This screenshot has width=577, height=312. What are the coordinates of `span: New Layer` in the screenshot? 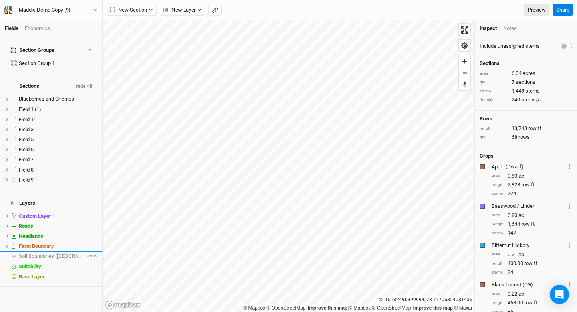 It's located at (180, 10).